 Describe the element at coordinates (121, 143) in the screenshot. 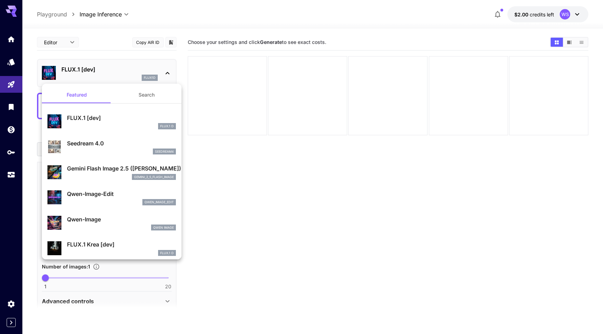

I see `p: Seedream 4.0` at that location.